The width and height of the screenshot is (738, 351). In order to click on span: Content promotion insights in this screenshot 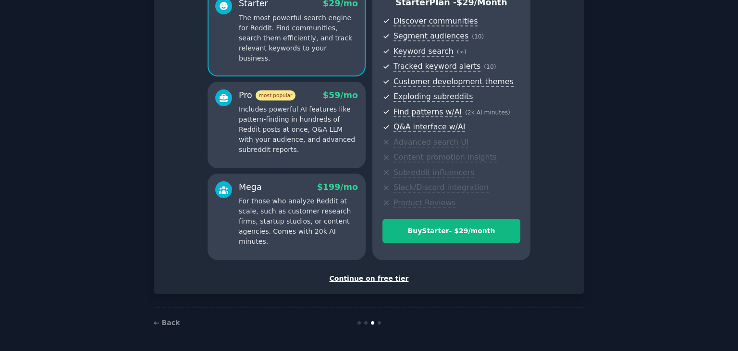, I will do `click(445, 157)`.